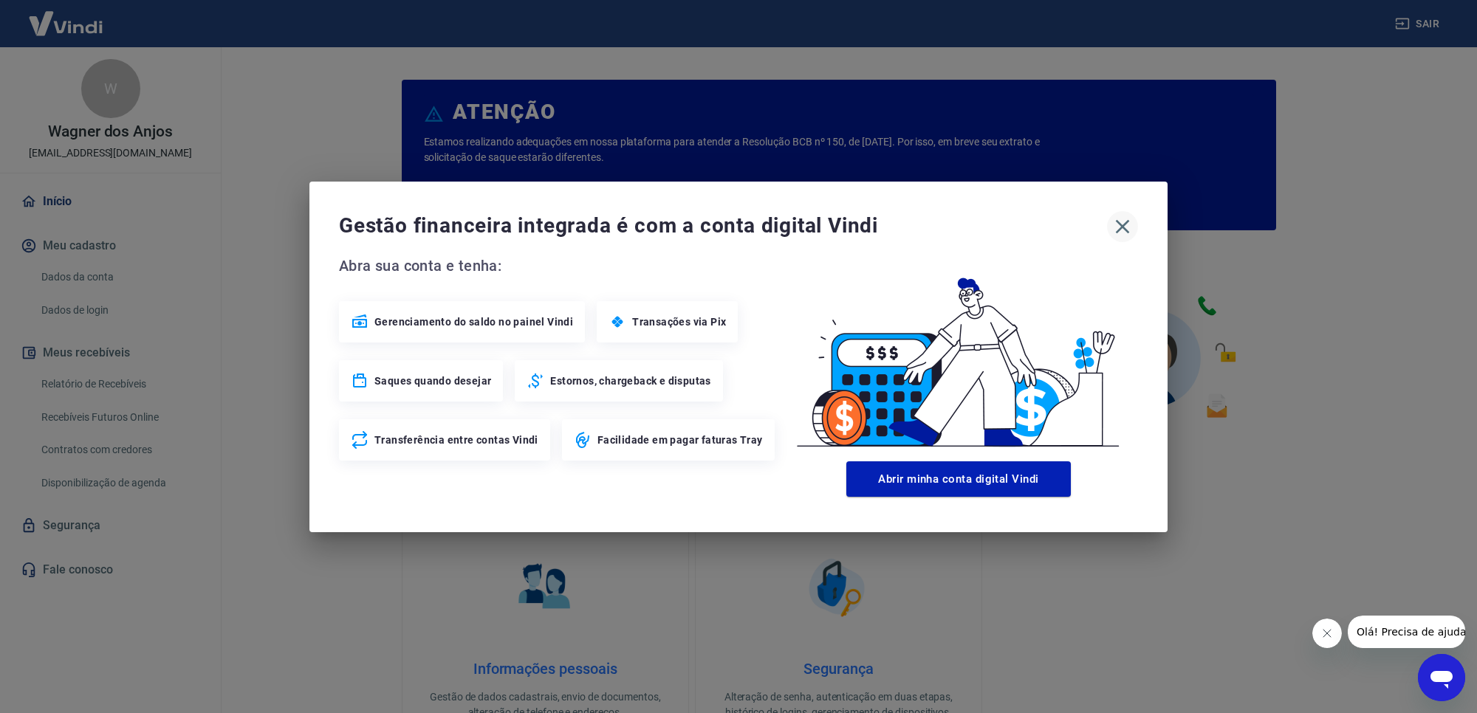  What do you see at coordinates (66, 16) in the screenshot?
I see `span: Olá! Precisa de ajuda?` at bounding box center [66, 16].